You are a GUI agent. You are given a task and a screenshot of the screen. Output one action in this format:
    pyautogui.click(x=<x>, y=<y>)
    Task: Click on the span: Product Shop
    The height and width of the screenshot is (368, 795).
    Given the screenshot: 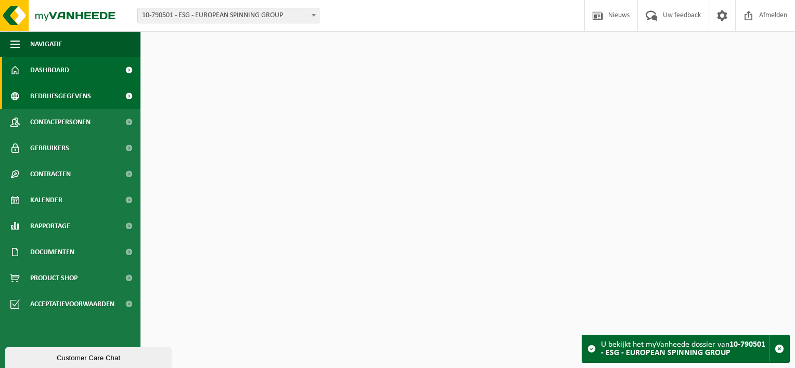 What is the action you would take?
    pyautogui.click(x=54, y=278)
    